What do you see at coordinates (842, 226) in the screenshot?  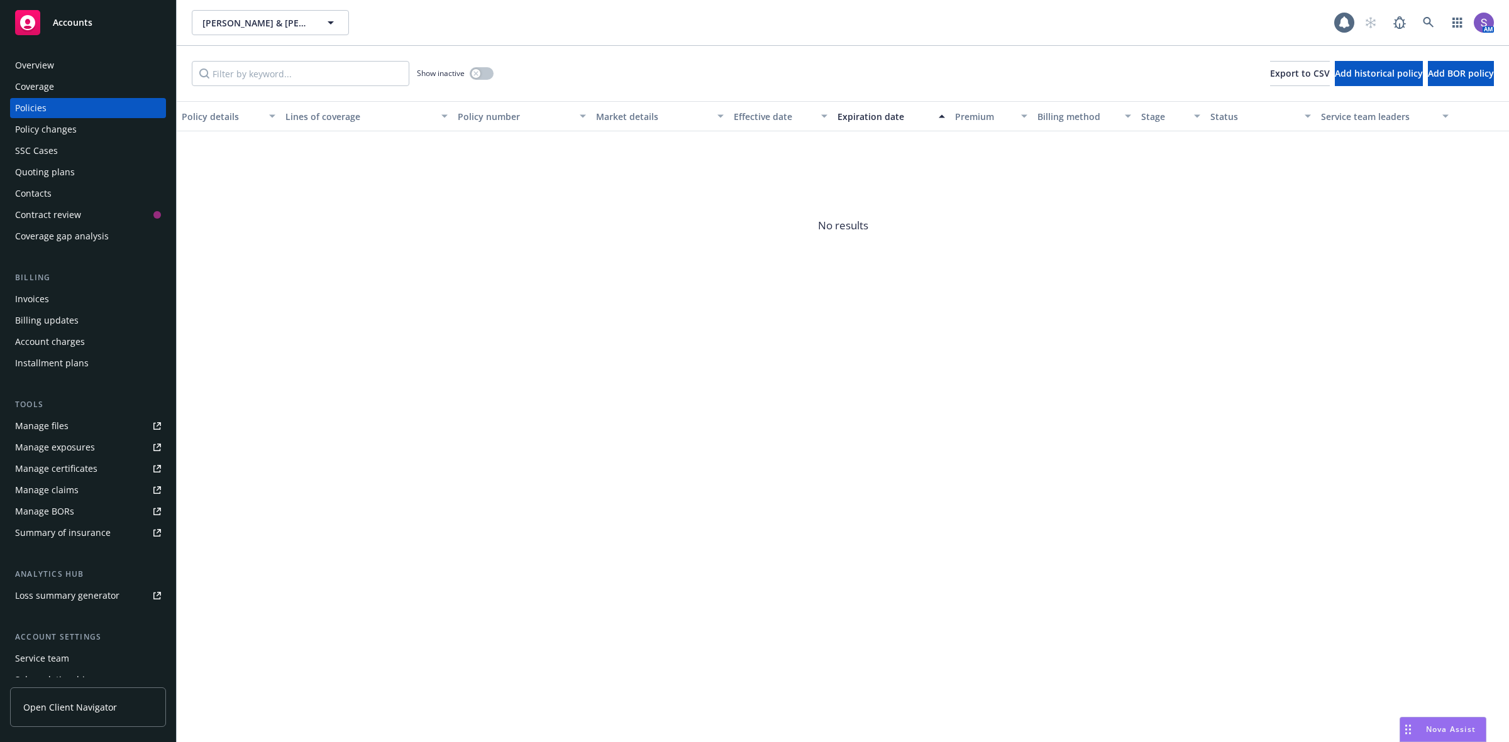 I see `span: No results` at bounding box center [842, 226].